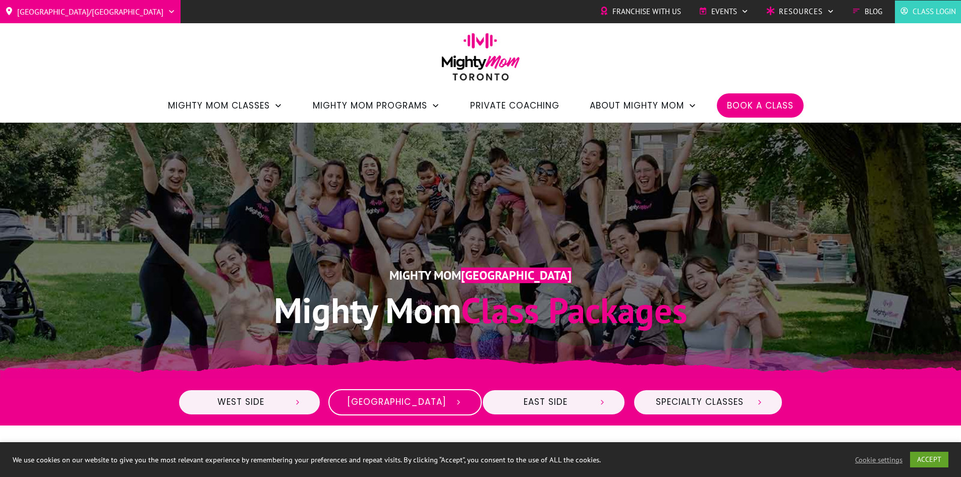 Image resolution: width=961 pixels, height=477 pixels. Describe the element at coordinates (225, 105) in the screenshot. I see `a: Mighty Mom Classes` at that location.